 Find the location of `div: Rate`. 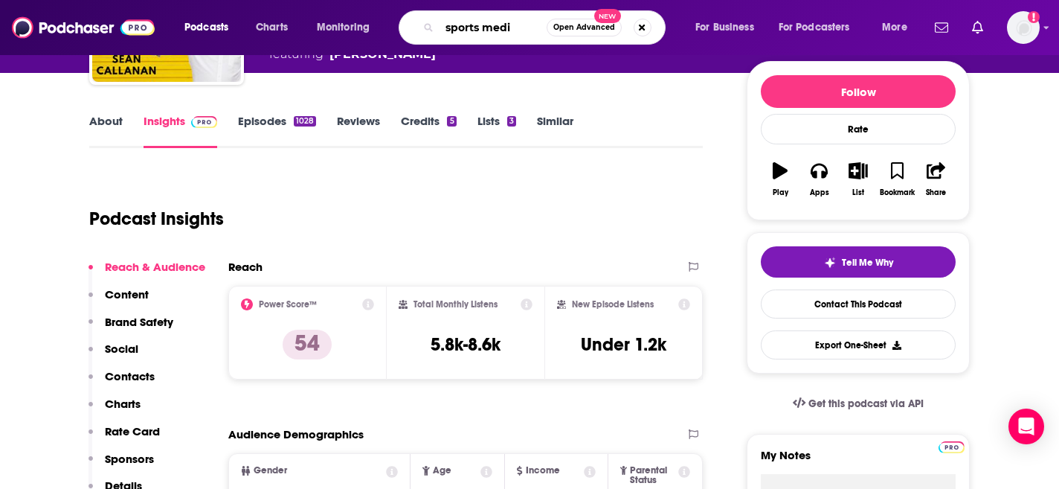

div: Rate is located at coordinates (858, 129).